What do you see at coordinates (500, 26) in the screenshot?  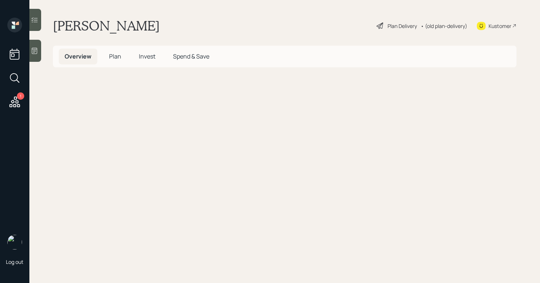 I see `div: Kustomer` at bounding box center [500, 26].